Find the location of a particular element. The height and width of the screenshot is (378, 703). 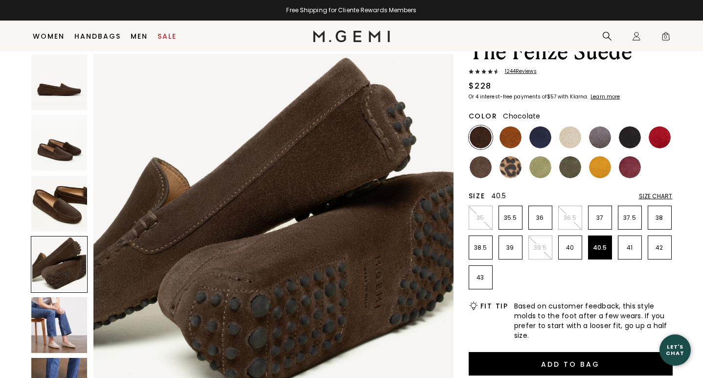

div: Let's Chat is located at coordinates (675, 349).